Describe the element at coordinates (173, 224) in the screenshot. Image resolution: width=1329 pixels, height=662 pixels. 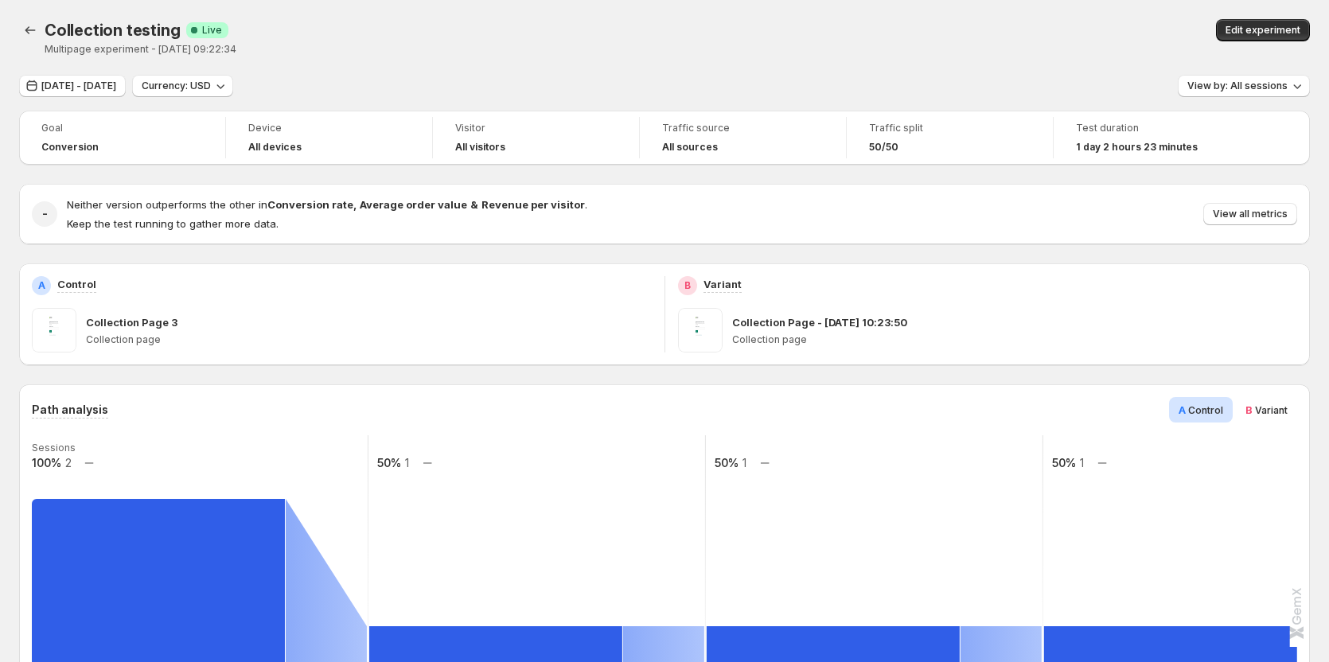
I see `span: Keep the test running to gather more data.` at that location.